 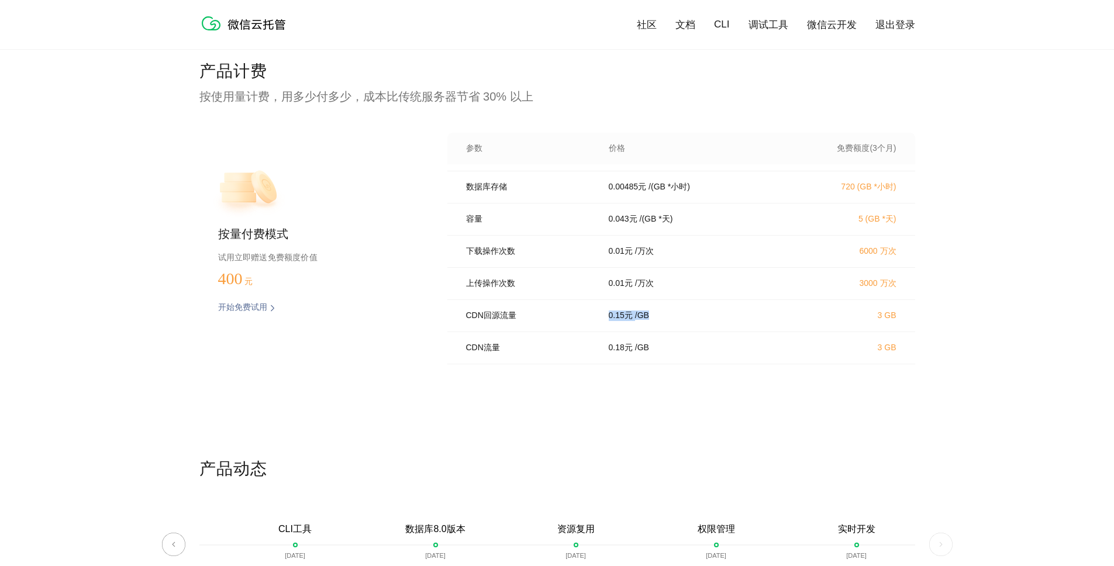 What do you see at coordinates (832, 25) in the screenshot?
I see `a: 微信云开发` at bounding box center [832, 25].